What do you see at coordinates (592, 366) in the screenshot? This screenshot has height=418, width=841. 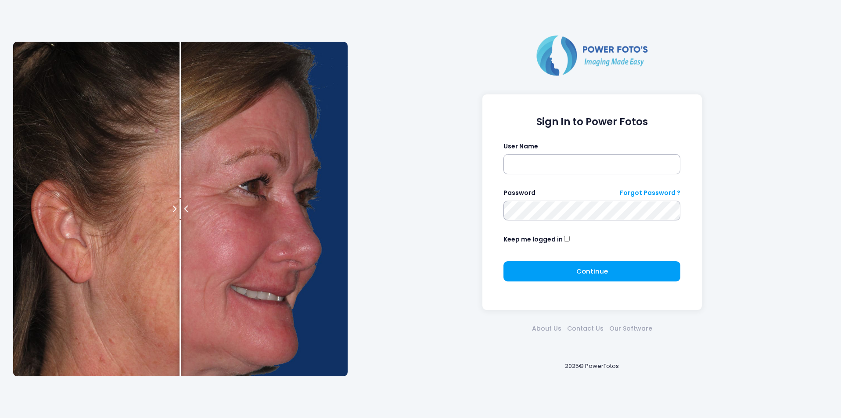 I see `div: 2025© PowerFotos` at bounding box center [592, 366].